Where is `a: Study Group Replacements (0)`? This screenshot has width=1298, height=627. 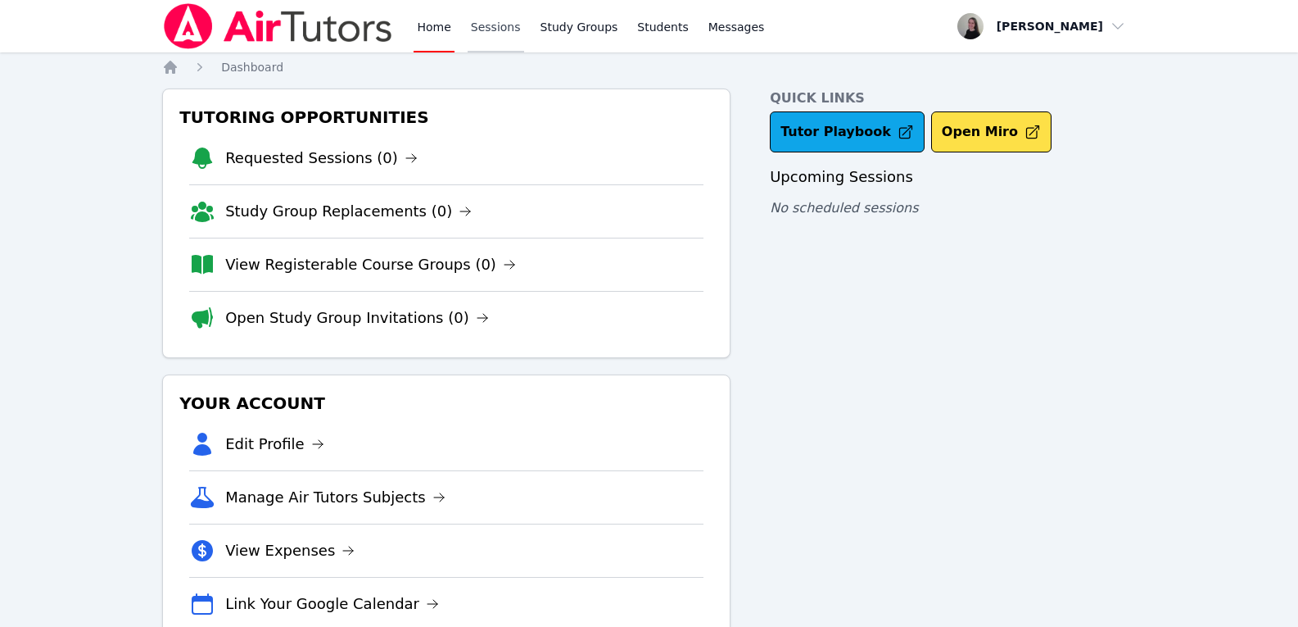 a: Study Group Replacements (0) is located at coordinates (348, 211).